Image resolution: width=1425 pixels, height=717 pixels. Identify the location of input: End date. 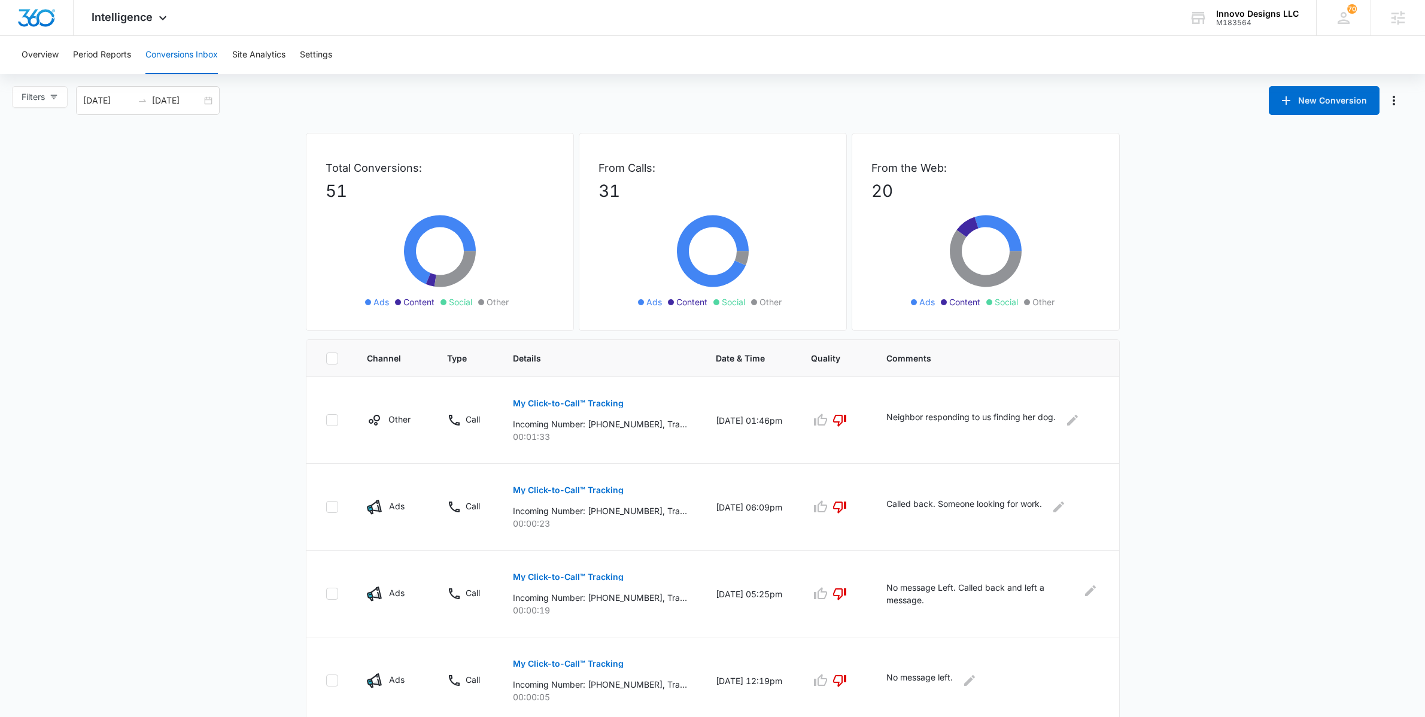
(177, 101).